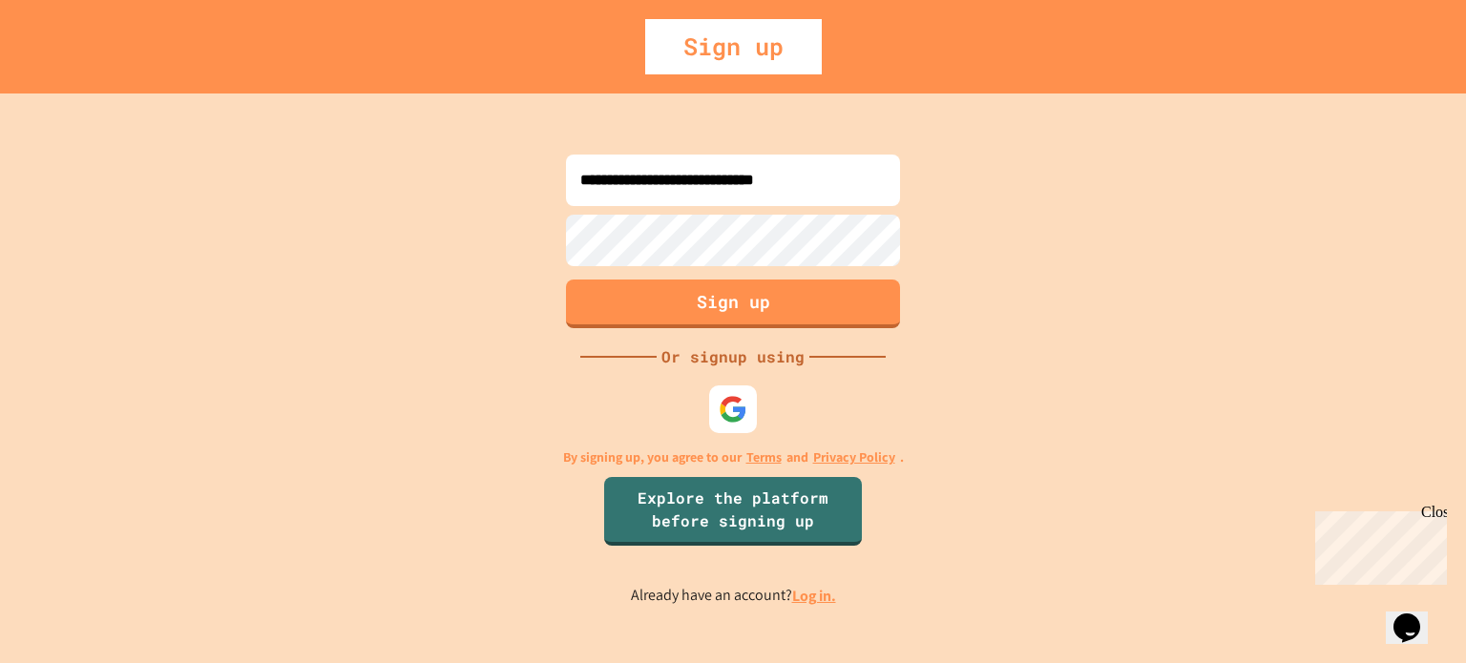  What do you see at coordinates (733, 303) in the screenshot?
I see `button: Sign up` at bounding box center [733, 303].